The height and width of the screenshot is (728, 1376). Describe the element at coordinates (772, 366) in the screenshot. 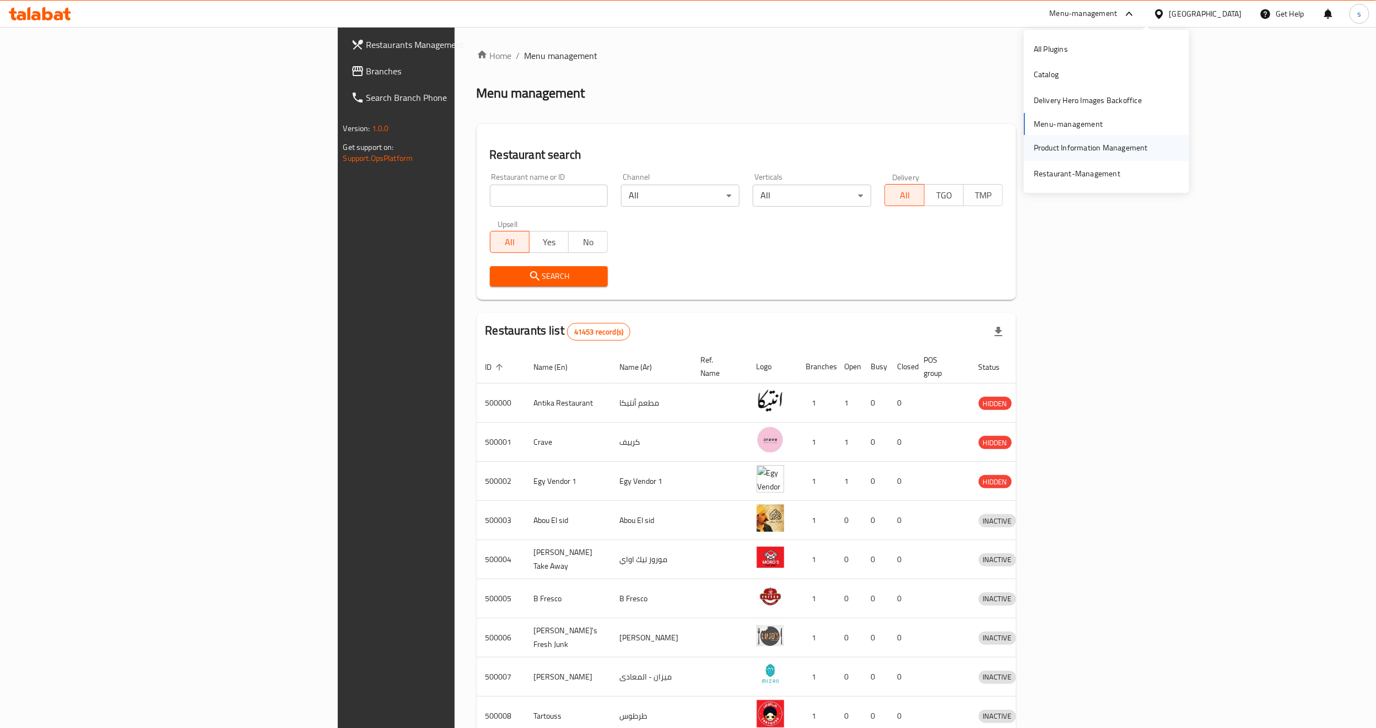

I see `th: Logo` at that location.